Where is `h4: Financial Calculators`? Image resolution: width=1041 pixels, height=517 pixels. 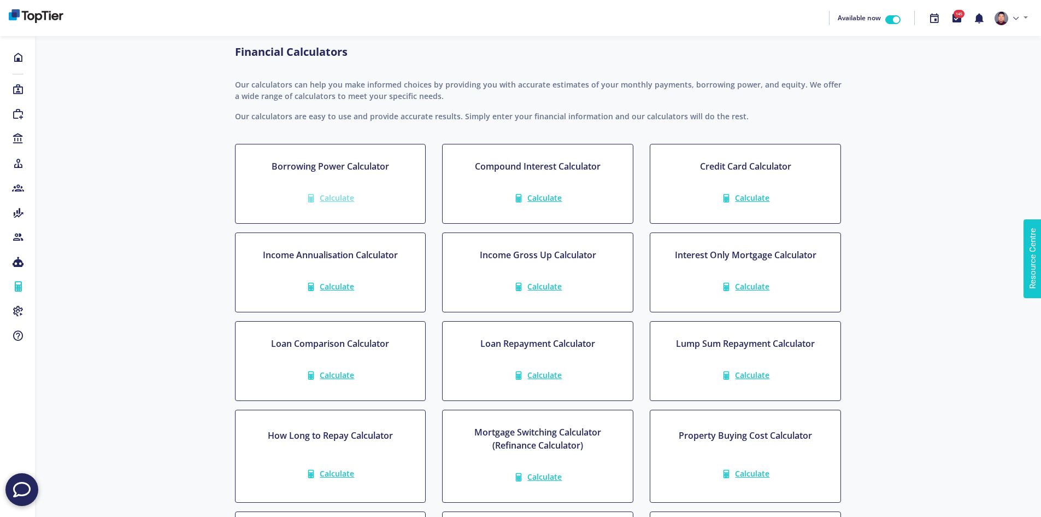 h4: Financial Calculators is located at coordinates (291, 52).